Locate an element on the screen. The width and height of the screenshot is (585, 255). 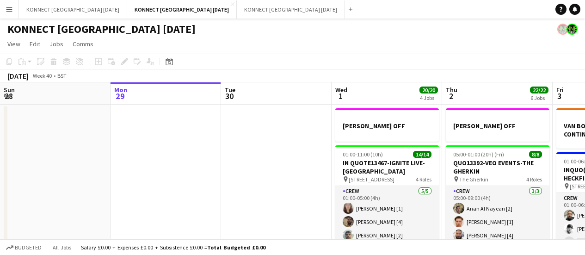
a: Jobs is located at coordinates (56, 44).